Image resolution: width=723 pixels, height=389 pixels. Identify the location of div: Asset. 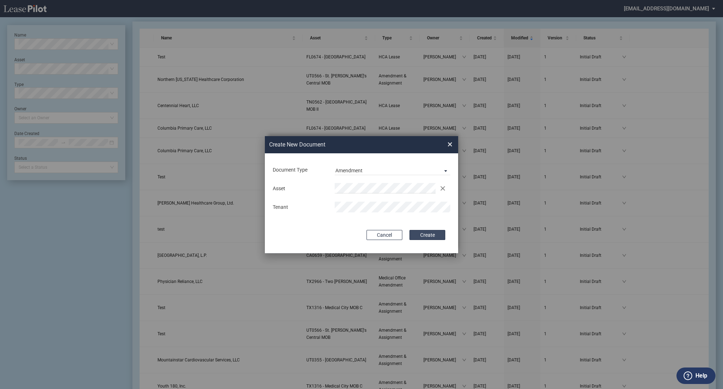
(299, 189).